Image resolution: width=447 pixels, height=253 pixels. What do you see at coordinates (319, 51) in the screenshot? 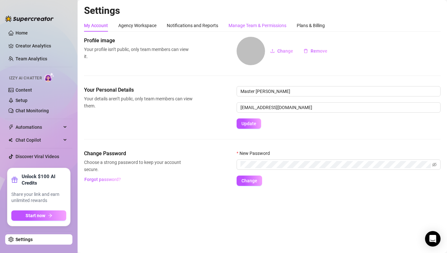
I see `span: Remove` at bounding box center [319, 51].